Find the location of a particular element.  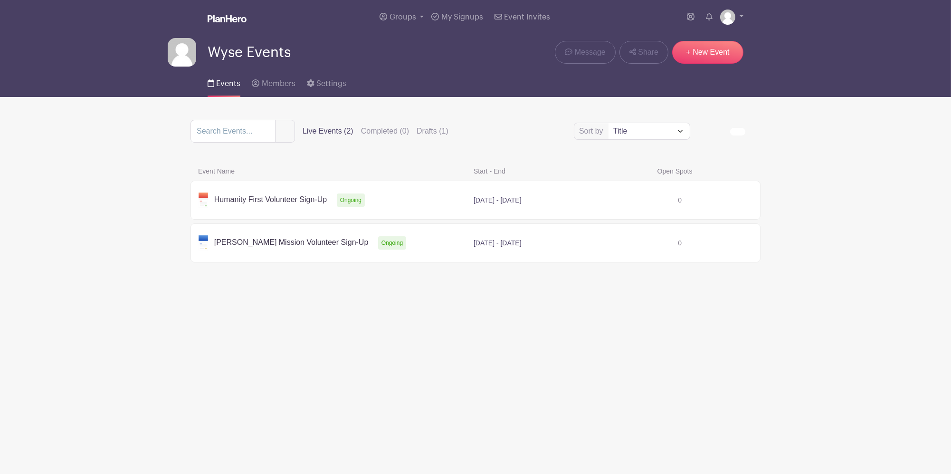

a: Settings is located at coordinates (326, 82).